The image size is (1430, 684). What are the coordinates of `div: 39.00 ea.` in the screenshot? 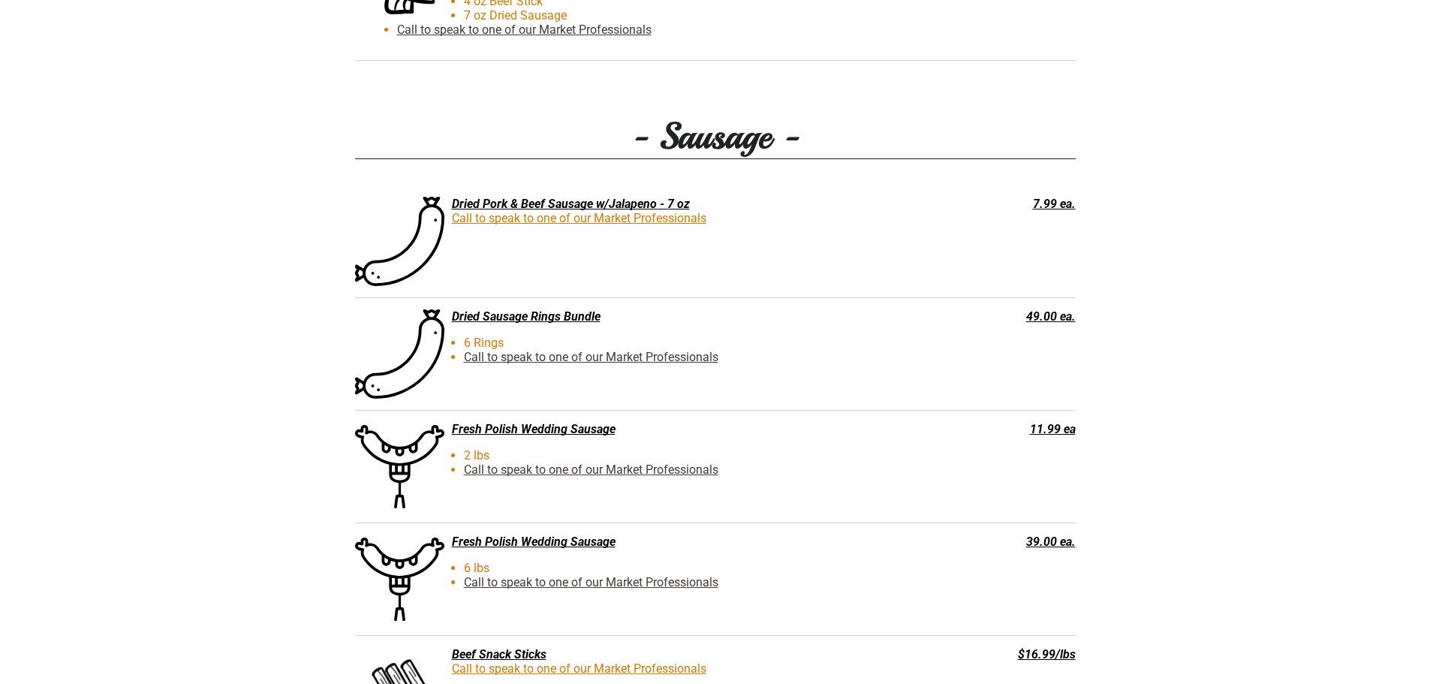 It's located at (1004, 541).